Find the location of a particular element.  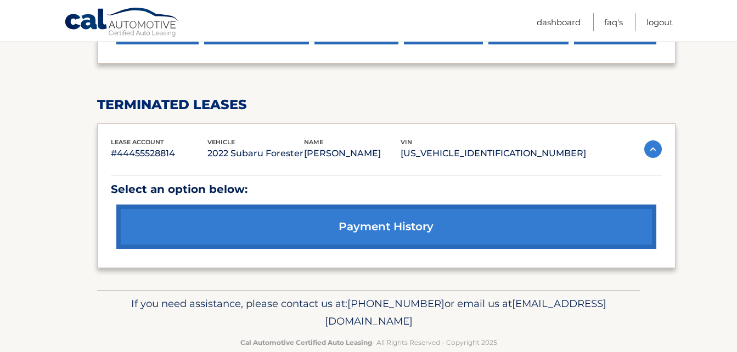

img: accordion-active.svg is located at coordinates (653, 149).